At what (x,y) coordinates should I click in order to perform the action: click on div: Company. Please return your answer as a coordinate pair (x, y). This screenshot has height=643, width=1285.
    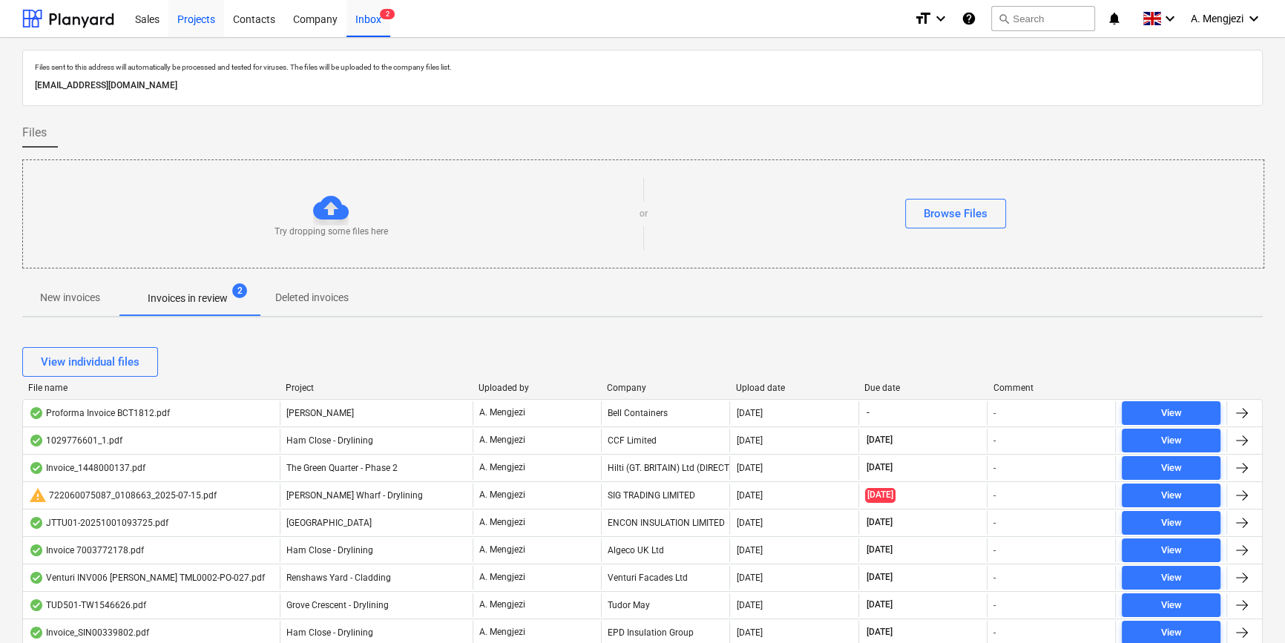
    Looking at the image, I should click on (665, 388).